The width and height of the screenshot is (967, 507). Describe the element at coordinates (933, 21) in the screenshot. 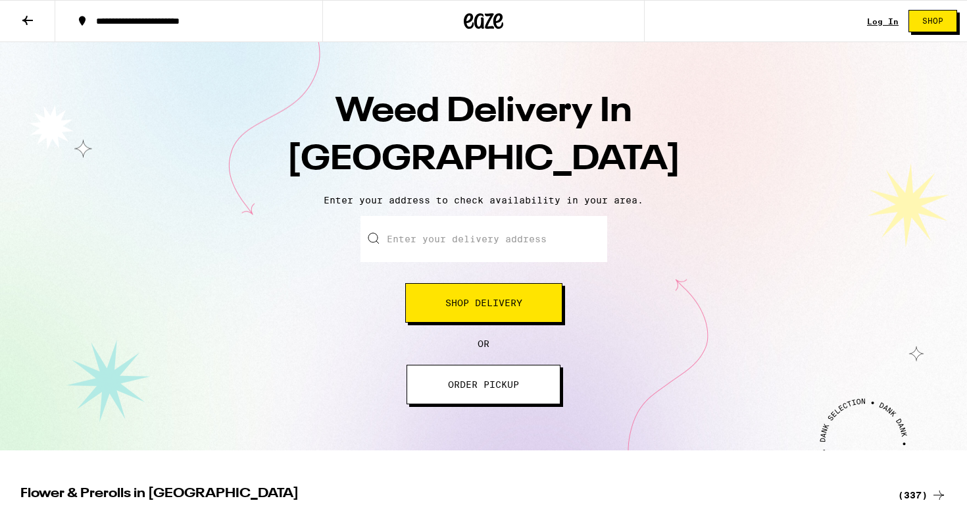

I see `button: Shop` at that location.